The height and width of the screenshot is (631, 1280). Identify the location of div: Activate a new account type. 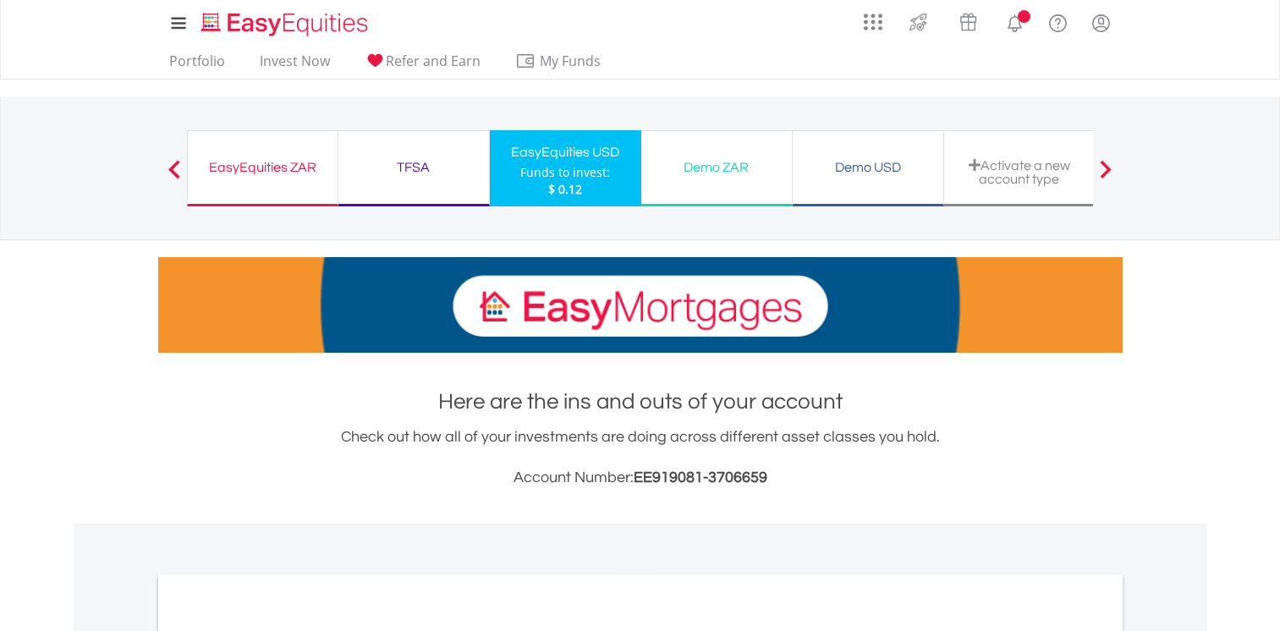
(1019, 172).